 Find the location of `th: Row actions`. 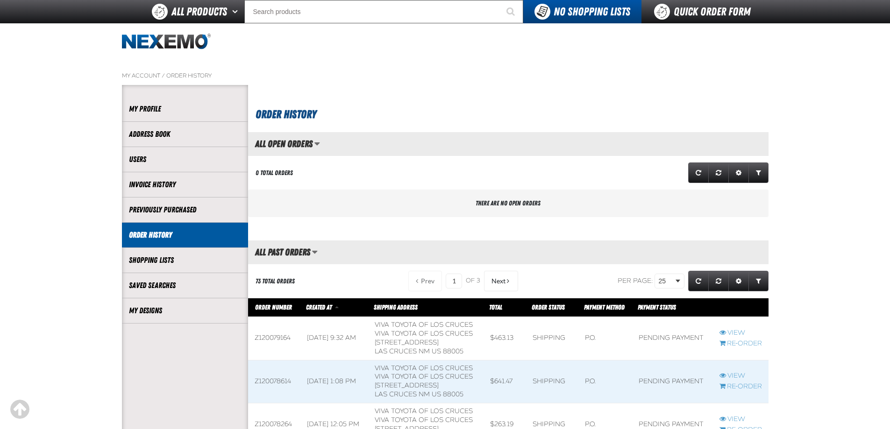

th: Row actions is located at coordinates (740, 308).